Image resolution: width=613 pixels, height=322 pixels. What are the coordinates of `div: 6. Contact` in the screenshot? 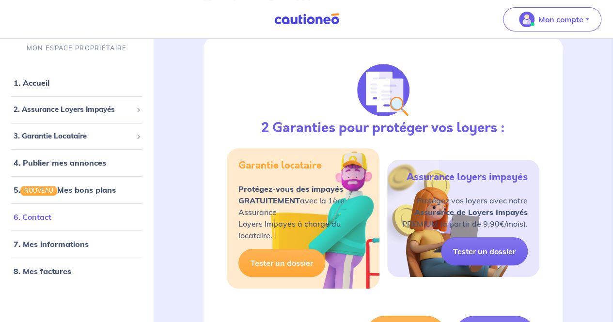 It's located at (77, 218).